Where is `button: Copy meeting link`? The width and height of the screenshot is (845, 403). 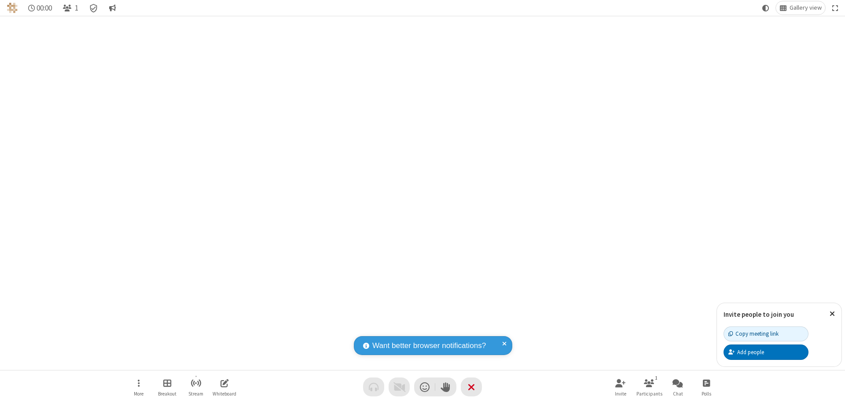
button: Copy meeting link is located at coordinates (766, 334).